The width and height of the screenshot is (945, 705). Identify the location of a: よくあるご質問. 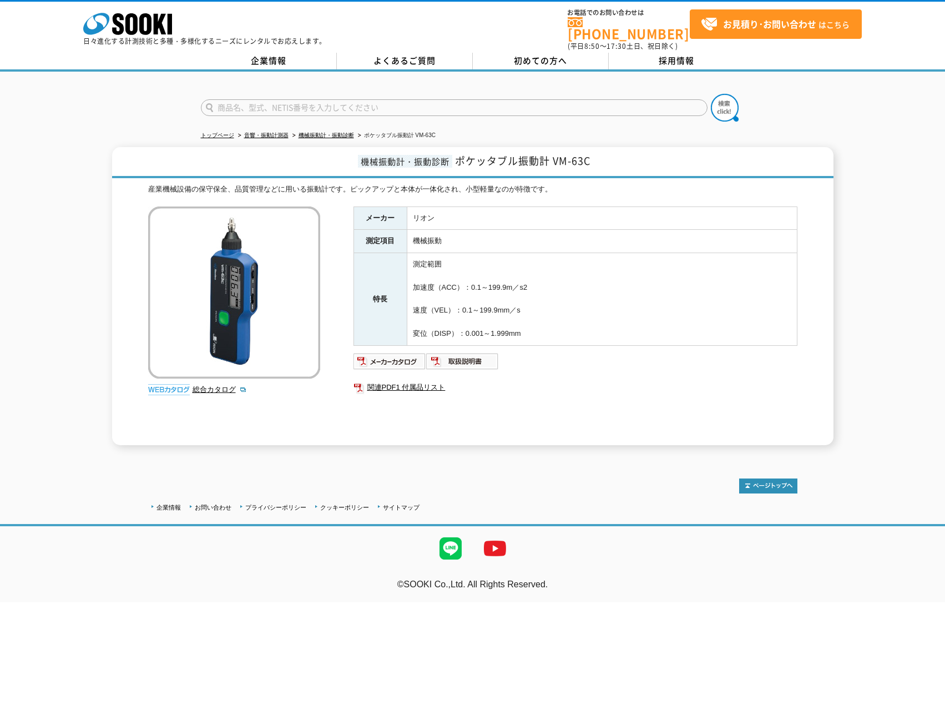
(405, 61).